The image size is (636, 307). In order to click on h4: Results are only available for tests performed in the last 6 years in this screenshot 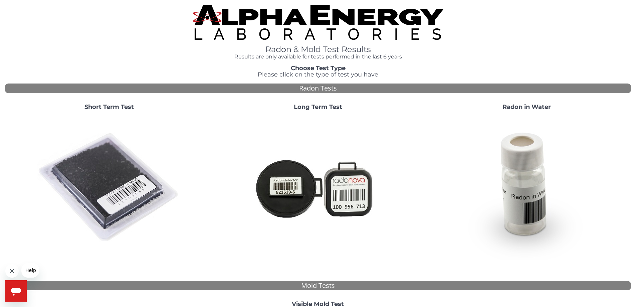, I will do `click(318, 57)`.